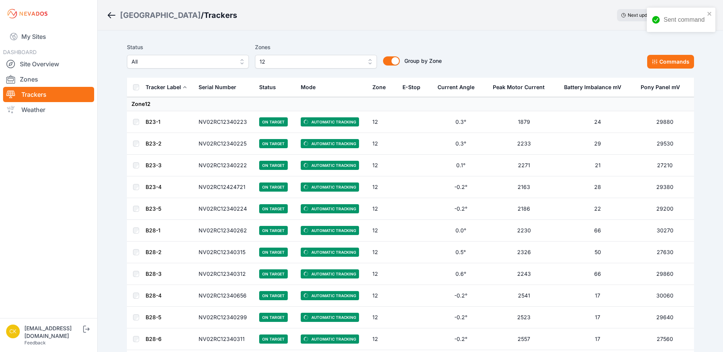  What do you see at coordinates (153, 317) in the screenshot?
I see `a: B28-5` at bounding box center [153, 317].